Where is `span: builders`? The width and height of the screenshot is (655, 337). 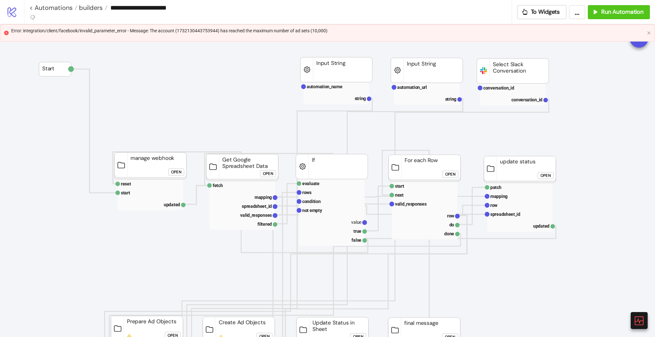 span: builders is located at coordinates (90, 8).